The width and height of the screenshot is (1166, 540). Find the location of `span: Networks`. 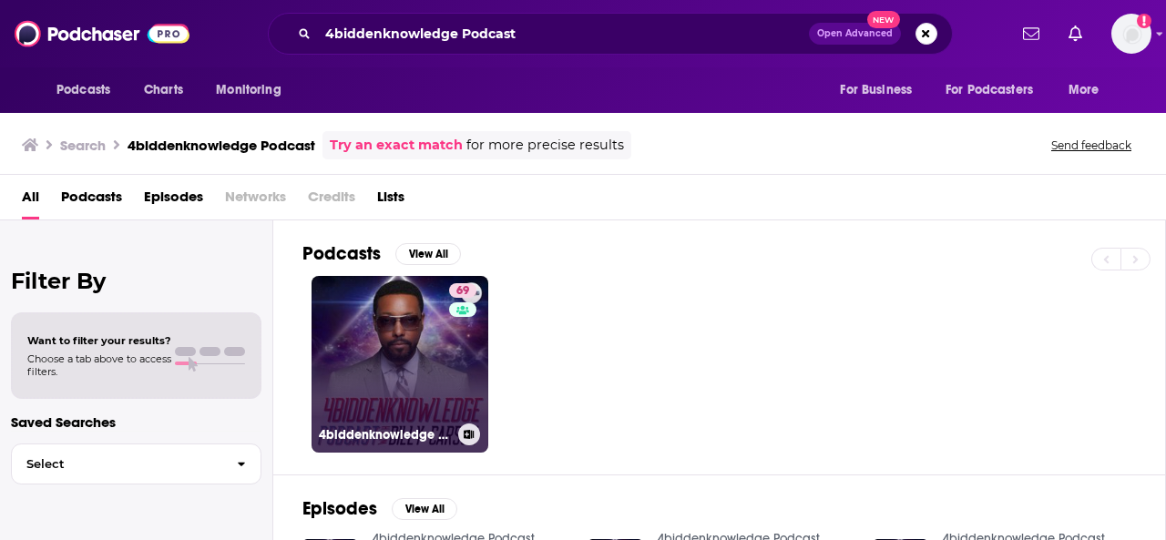

span: Networks is located at coordinates (255, 200).